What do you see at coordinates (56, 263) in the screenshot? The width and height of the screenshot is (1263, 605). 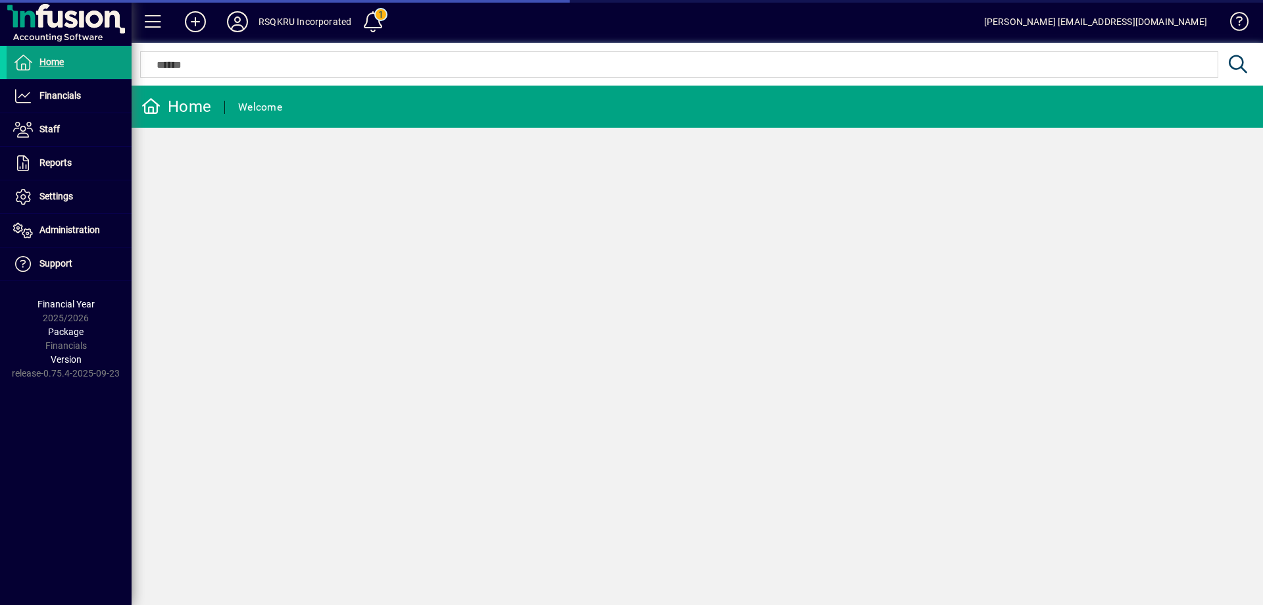 I see `span: Support` at bounding box center [56, 263].